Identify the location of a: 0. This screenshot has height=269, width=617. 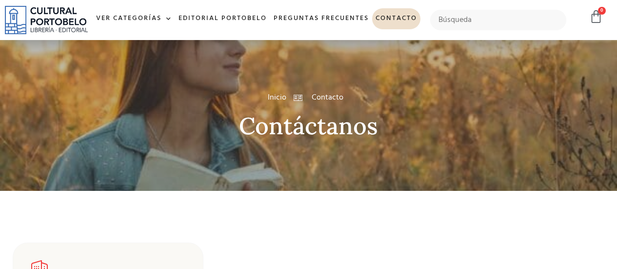
(596, 17).